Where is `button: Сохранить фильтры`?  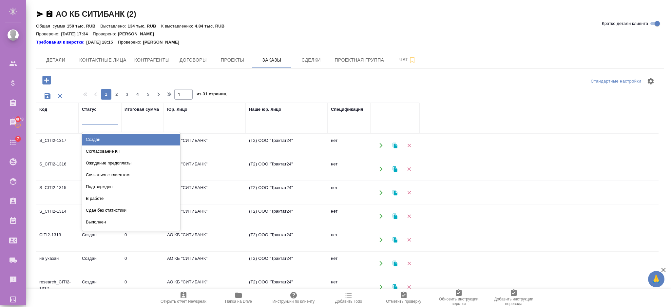
button: Сохранить фильтры is located at coordinates (47, 96).